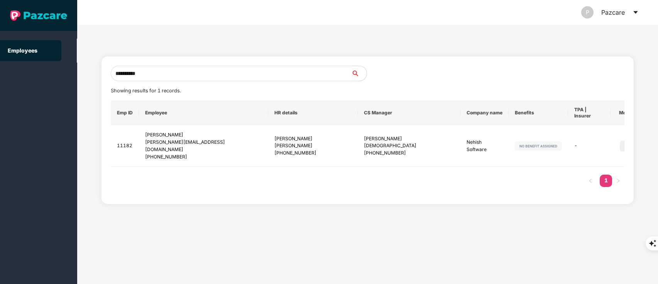  I want to click on th: CS Manager, so click(409, 113).